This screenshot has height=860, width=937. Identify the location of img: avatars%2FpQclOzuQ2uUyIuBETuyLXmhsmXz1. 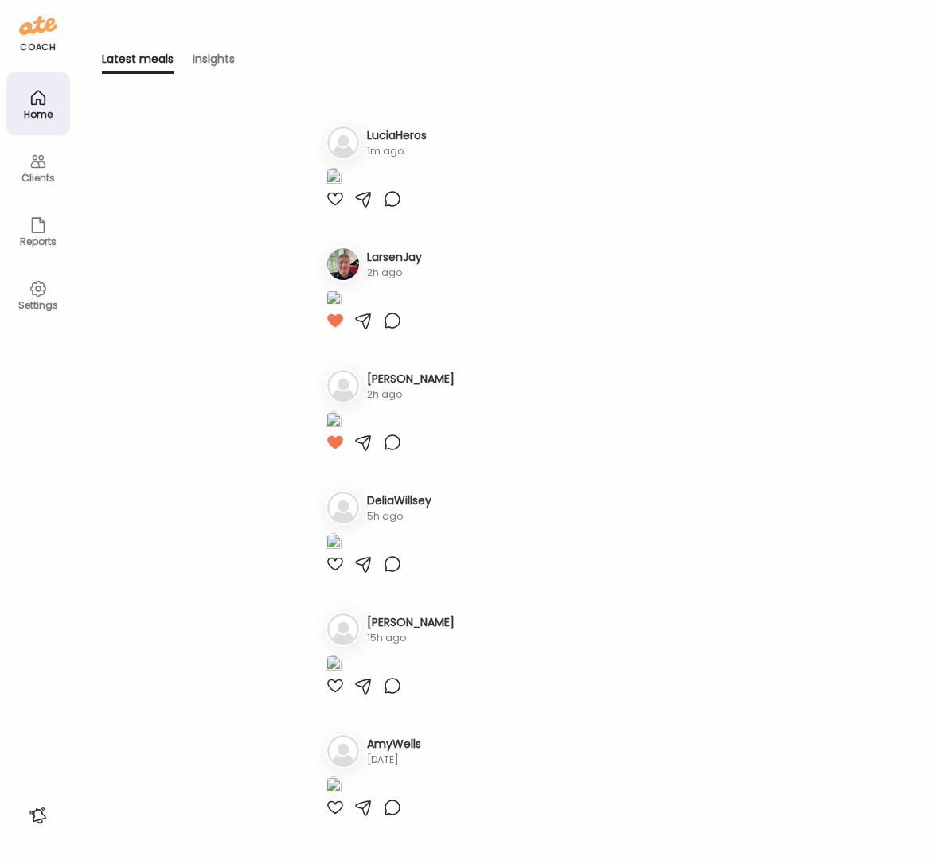
(343, 264).